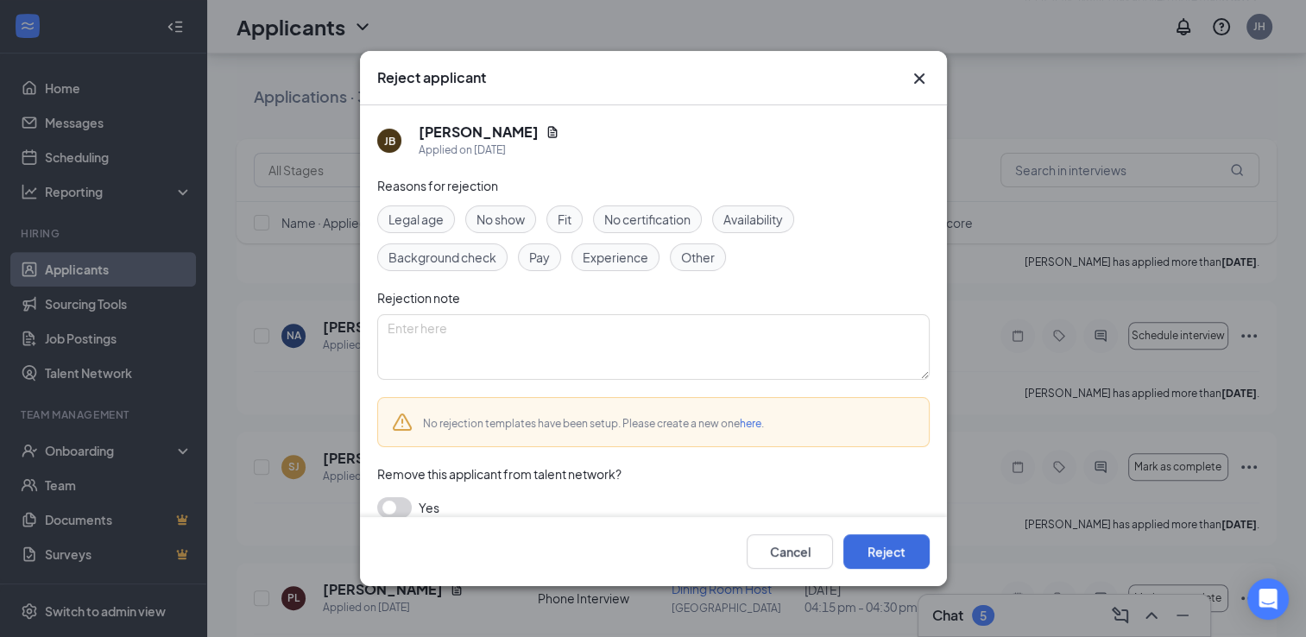 Image resolution: width=1306 pixels, height=637 pixels. I want to click on div: JB, so click(389, 141).